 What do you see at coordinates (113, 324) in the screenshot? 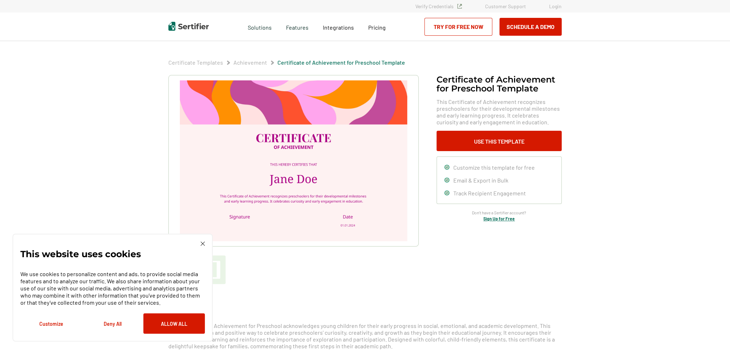
I see `button: Deny All` at bounding box center [113, 324].